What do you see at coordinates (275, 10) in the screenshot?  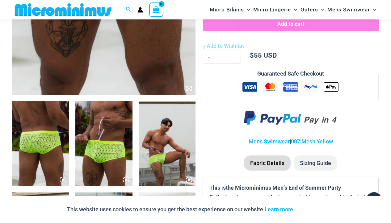 I see `a: Micro LingerieMenu ToggleMenu Toggle` at bounding box center [275, 10].